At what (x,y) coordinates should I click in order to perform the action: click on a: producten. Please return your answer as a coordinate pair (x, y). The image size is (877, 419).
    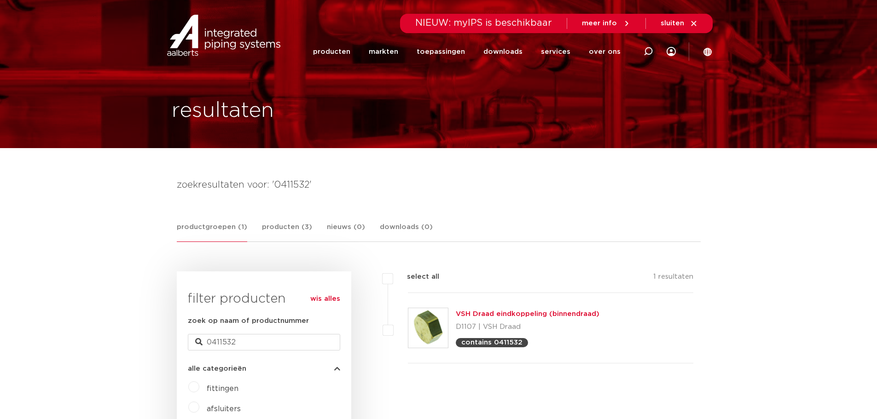
    Looking at the image, I should click on (331, 52).